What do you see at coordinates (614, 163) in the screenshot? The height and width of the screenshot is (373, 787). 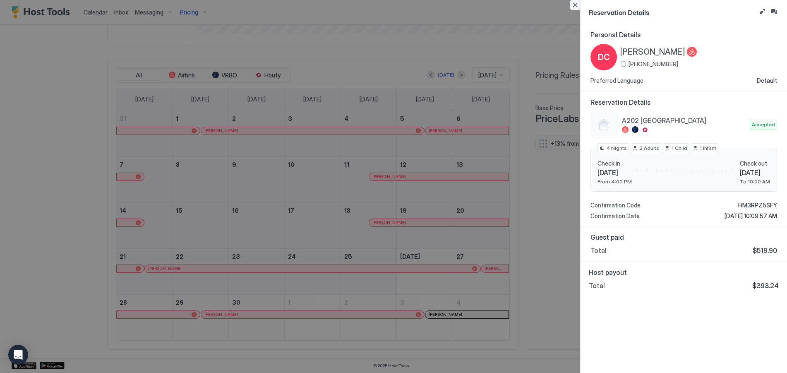 I see `span: Check in` at bounding box center [614, 163].